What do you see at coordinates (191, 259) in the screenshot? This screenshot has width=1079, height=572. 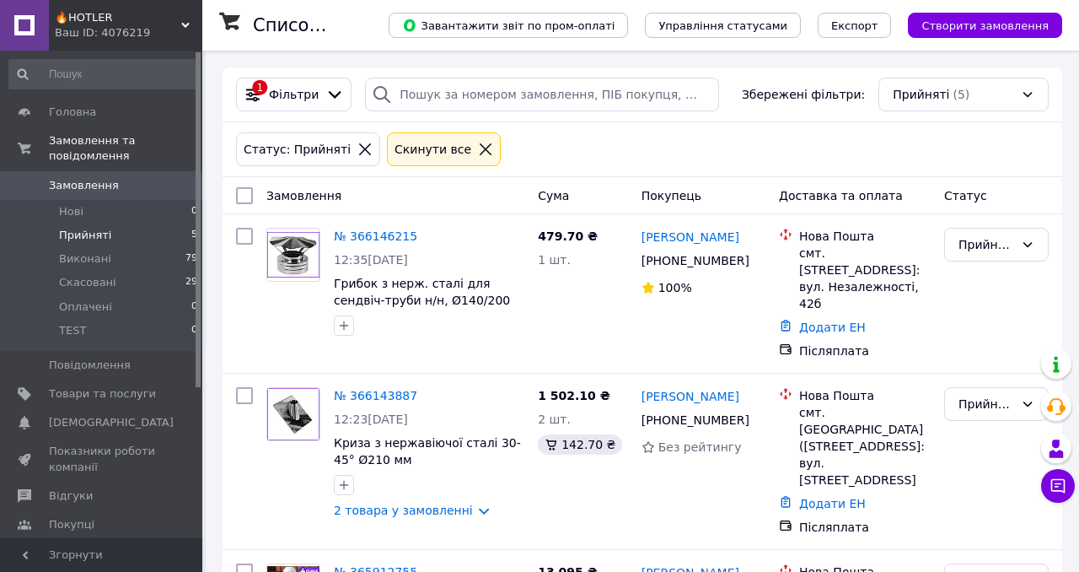 I see `span: 79` at bounding box center [191, 259].